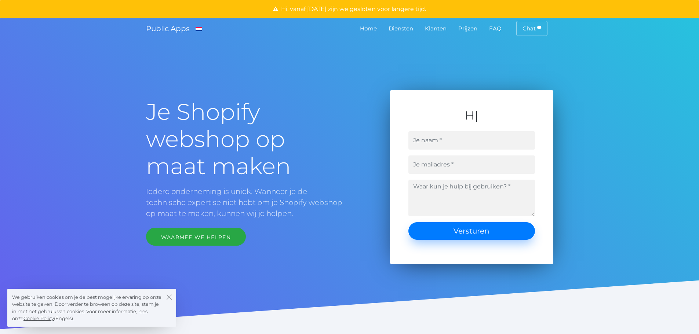 The width and height of the screenshot is (699, 334). Describe the element at coordinates (532, 28) in the screenshot. I see `span: Chat` at that location.